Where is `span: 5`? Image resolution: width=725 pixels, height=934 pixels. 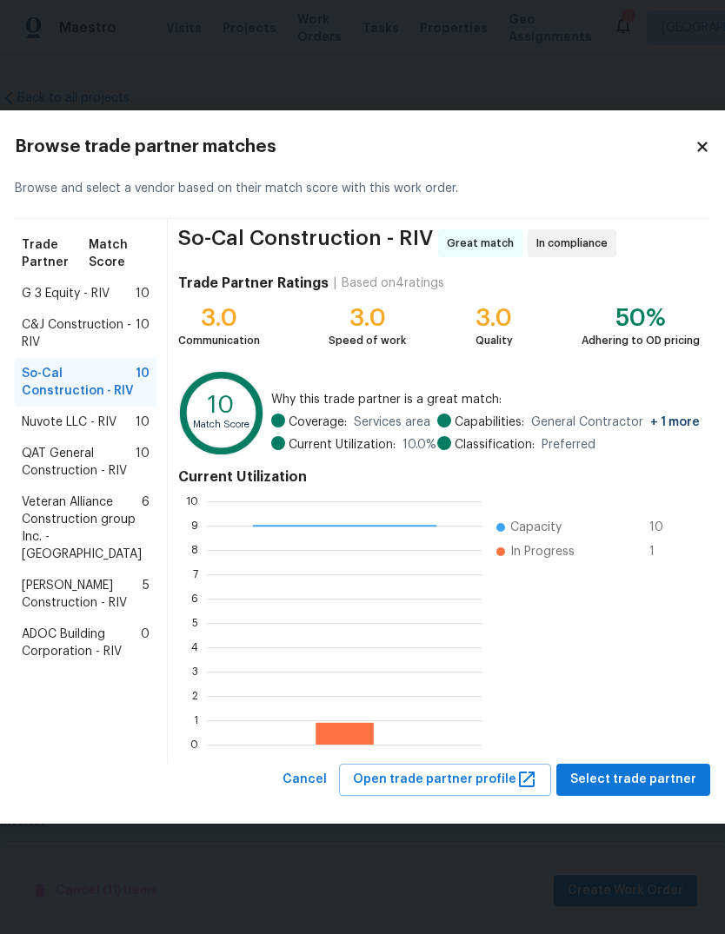 span: 5 is located at coordinates (146, 594).